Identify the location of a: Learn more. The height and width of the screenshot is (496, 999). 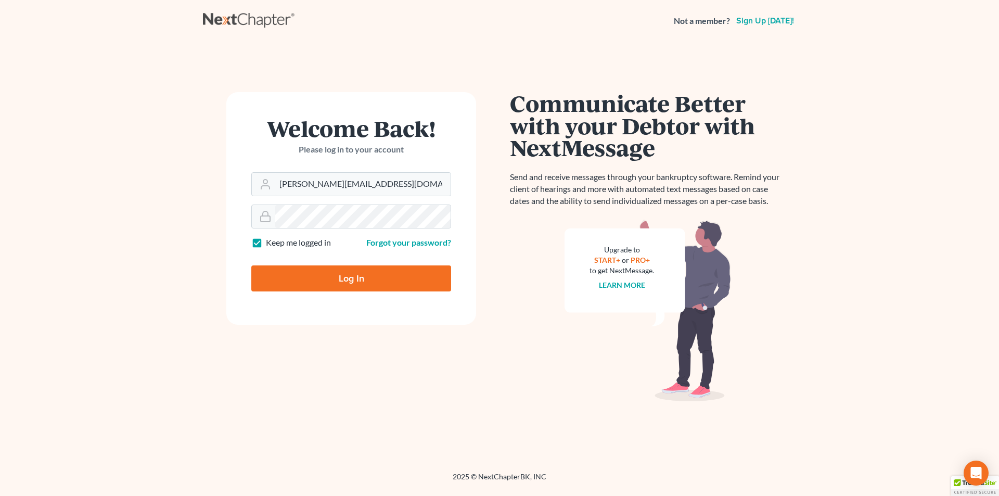
(622, 285).